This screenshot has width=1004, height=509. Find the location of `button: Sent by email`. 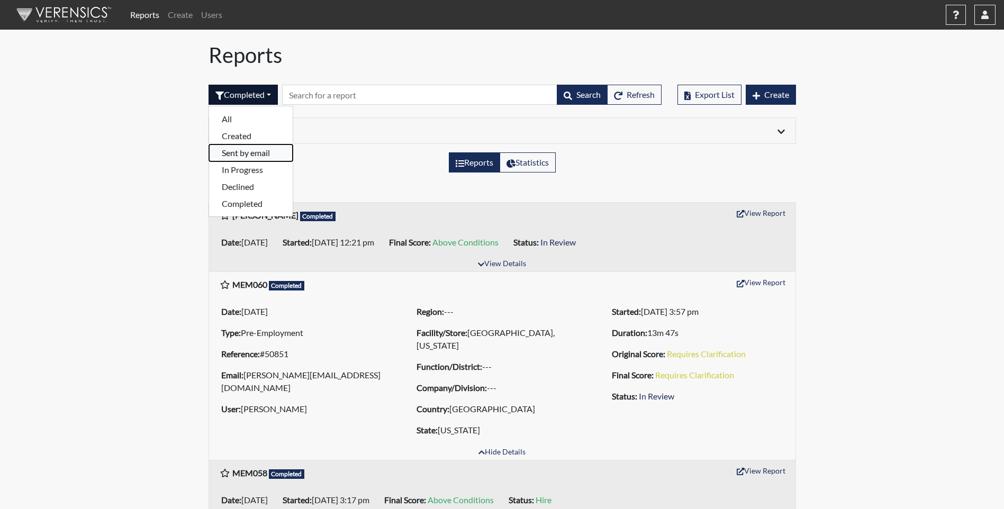

button: Sent by email is located at coordinates (251, 153).